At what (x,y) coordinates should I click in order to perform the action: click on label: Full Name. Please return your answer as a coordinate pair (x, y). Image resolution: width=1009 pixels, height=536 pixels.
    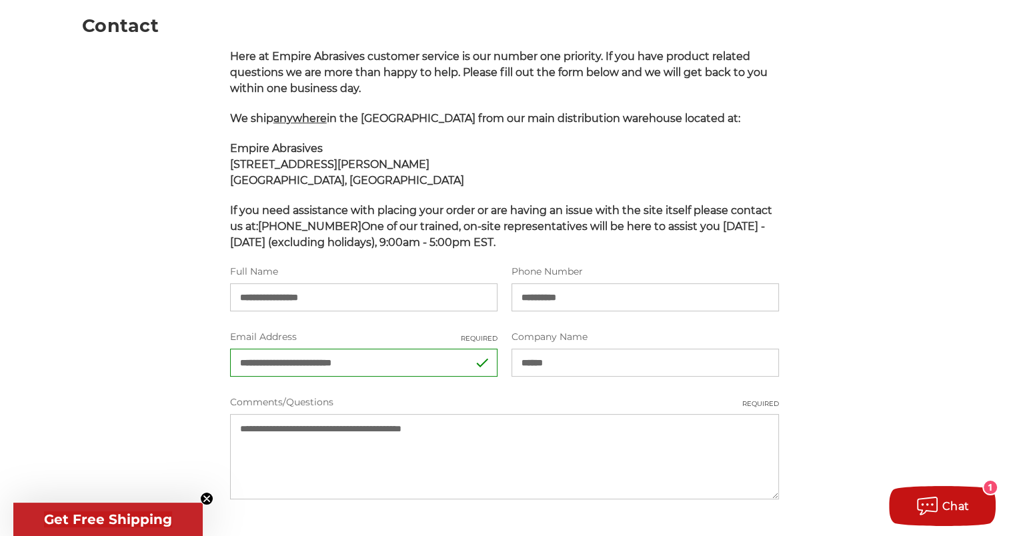
    Looking at the image, I should click on (363, 271).